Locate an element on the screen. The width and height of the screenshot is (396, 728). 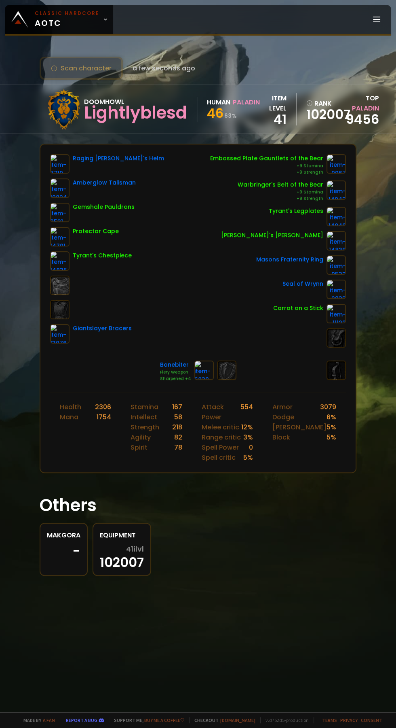
div: 102007 is located at coordinates (122, 557).